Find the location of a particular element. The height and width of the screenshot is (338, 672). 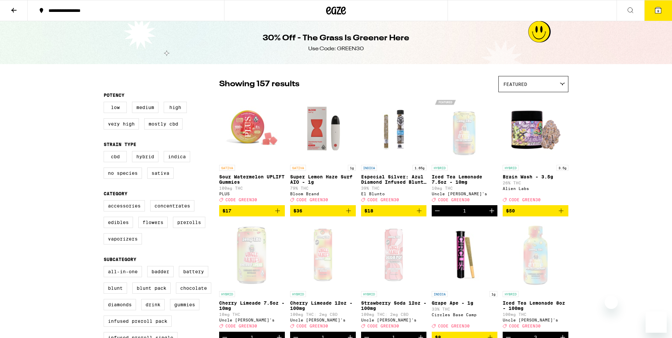

img: Circles Base Camp - Grape Ape - 1g is located at coordinates (465, 255).